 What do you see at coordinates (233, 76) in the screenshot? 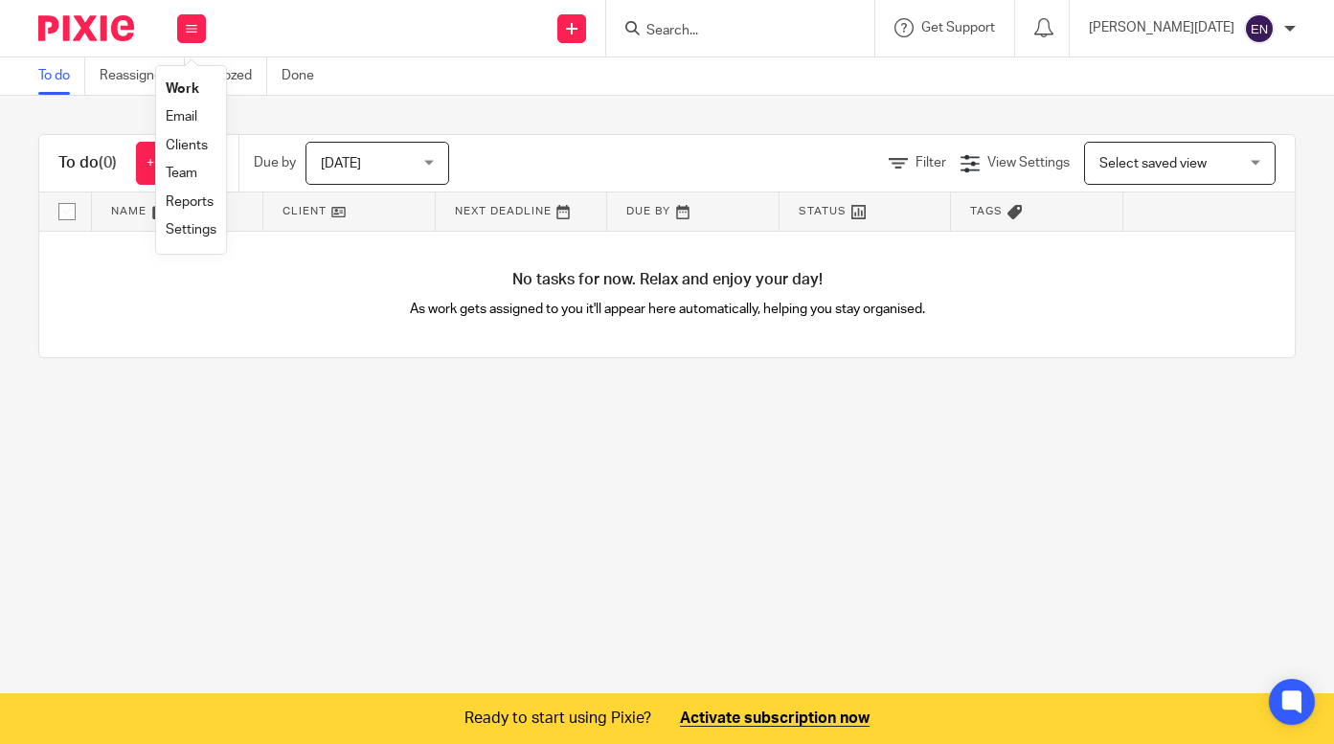
I see `a: Snoozed` at bounding box center [233, 76].